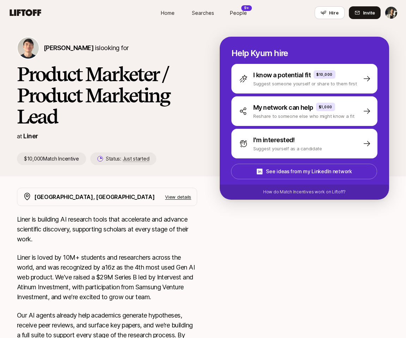 The height and width of the screenshot is (338, 406). Describe the element at coordinates (304, 171) in the screenshot. I see `button: See ideas from my LinkedIn network` at that location.